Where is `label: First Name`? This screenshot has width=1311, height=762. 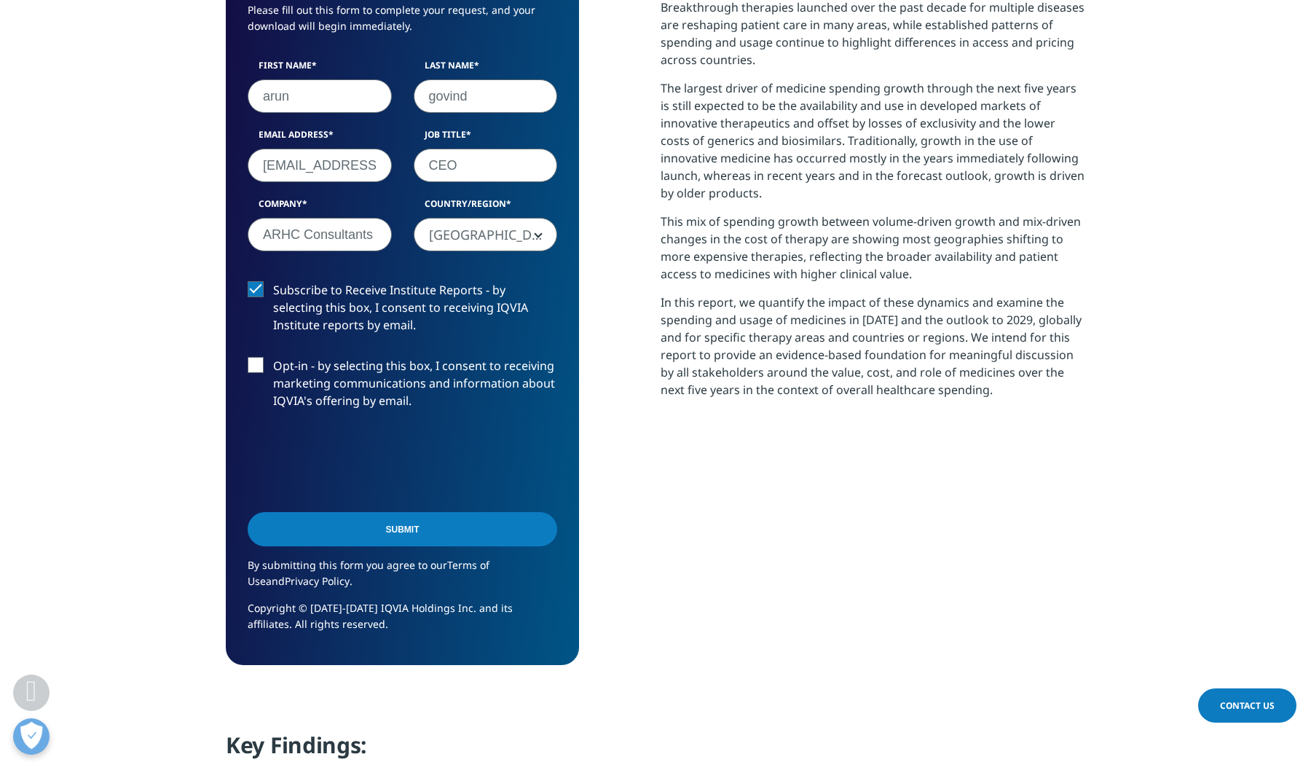
label: First Name is located at coordinates (320, 69).